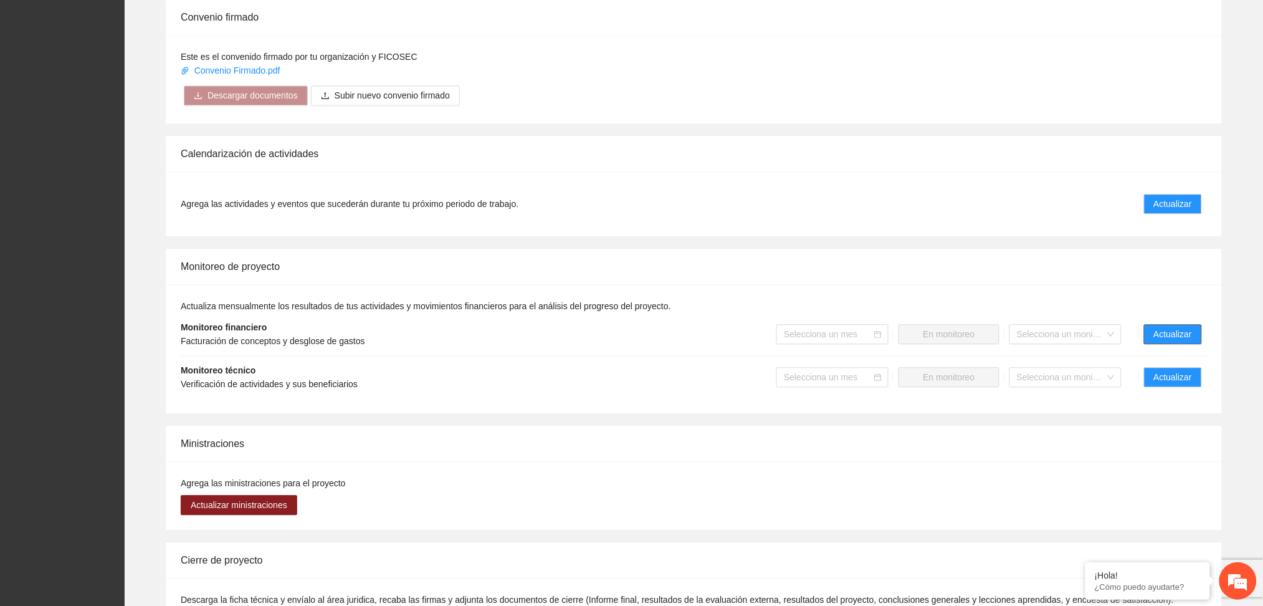 The image size is (1263, 606). What do you see at coordinates (246, 95) in the screenshot?
I see `button: downloadDescargar documentos` at bounding box center [246, 95].